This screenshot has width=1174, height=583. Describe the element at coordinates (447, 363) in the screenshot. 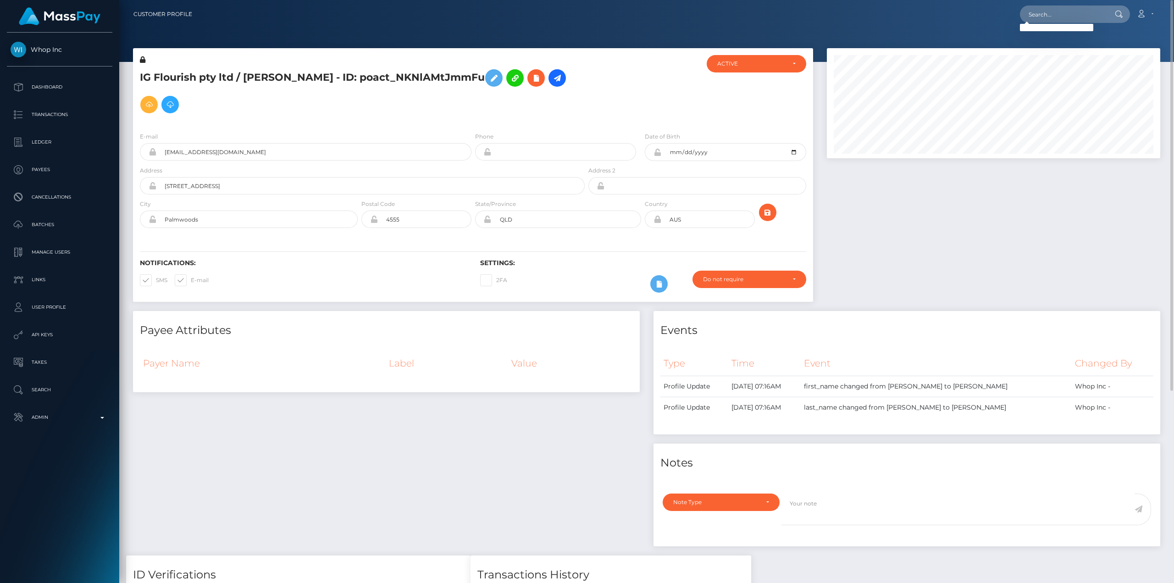

I see `th: Label` at that location.